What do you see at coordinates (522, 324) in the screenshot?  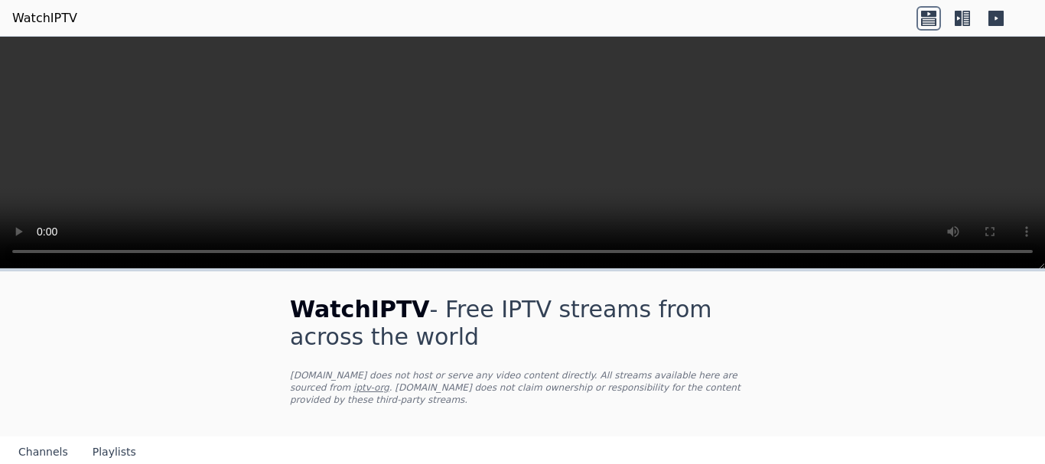 I see `h1: - Free IPTV streams from across the world` at bounding box center [522, 324].